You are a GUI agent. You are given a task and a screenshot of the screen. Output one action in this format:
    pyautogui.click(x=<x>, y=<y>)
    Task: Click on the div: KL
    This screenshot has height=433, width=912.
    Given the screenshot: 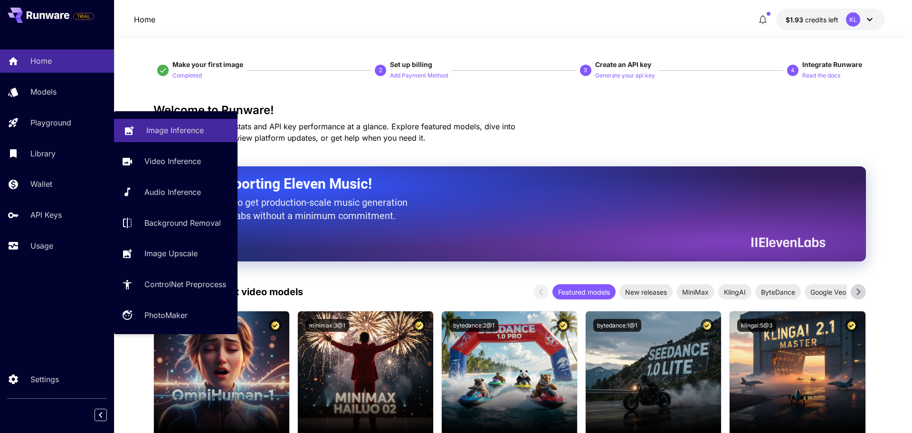 What is the action you would take?
    pyautogui.click(x=853, y=19)
    